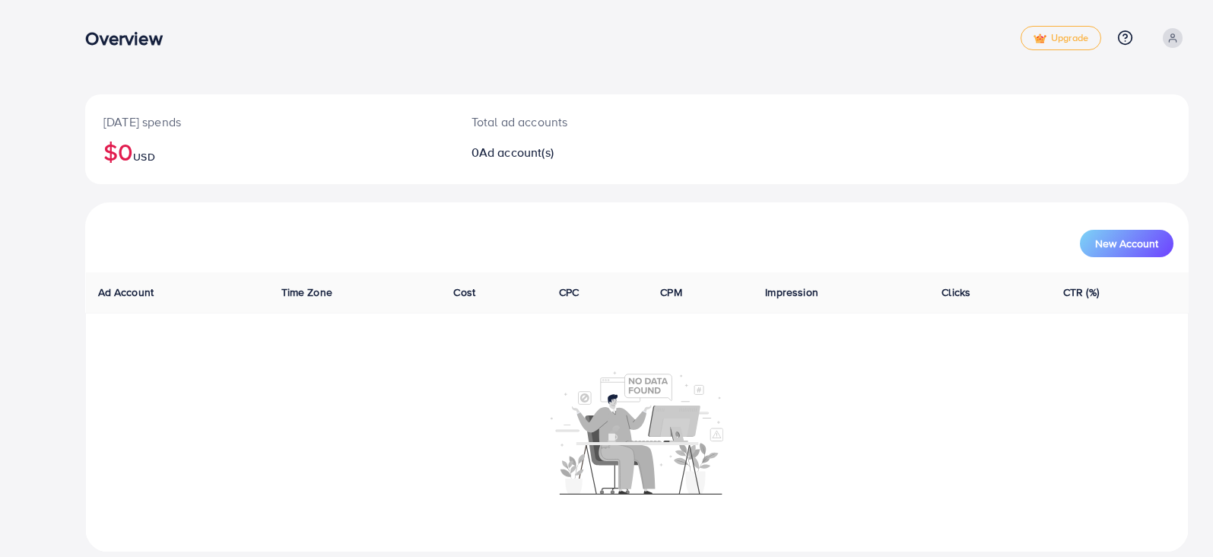 This screenshot has height=557, width=1213. I want to click on h3: Overview, so click(129, 38).